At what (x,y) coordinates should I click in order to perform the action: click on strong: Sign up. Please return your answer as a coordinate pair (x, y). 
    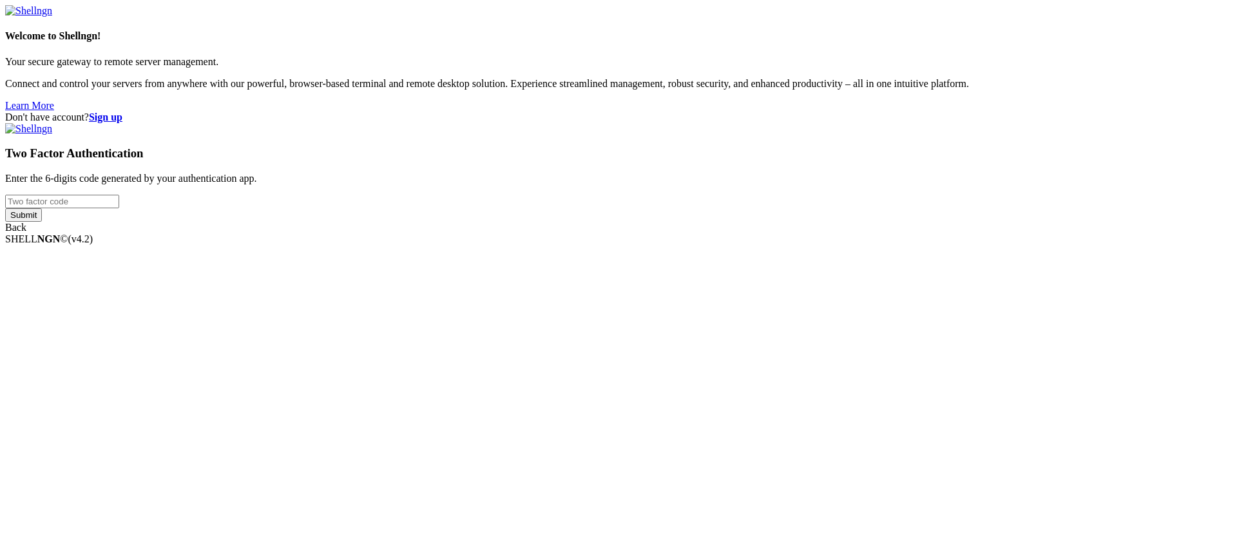
    Looking at the image, I should click on (106, 117).